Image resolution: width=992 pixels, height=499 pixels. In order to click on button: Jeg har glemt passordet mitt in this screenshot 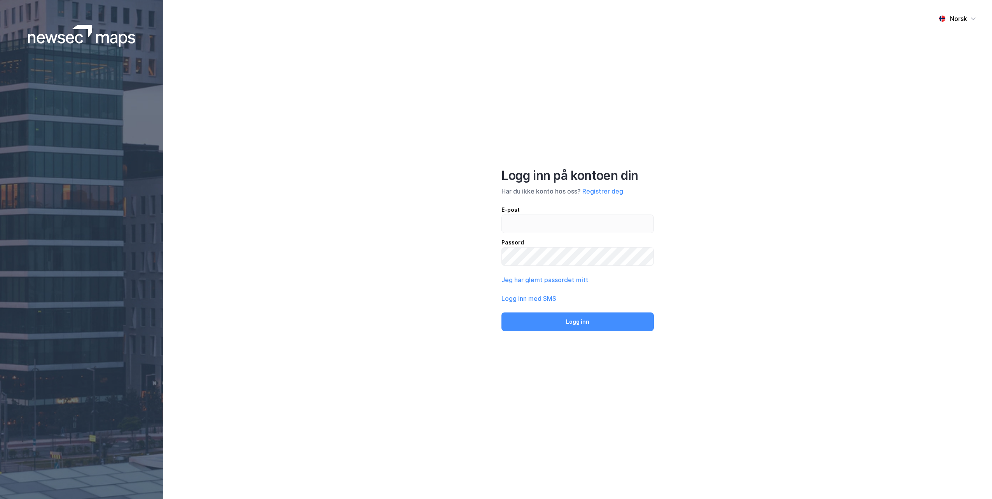, I will do `click(545, 280)`.